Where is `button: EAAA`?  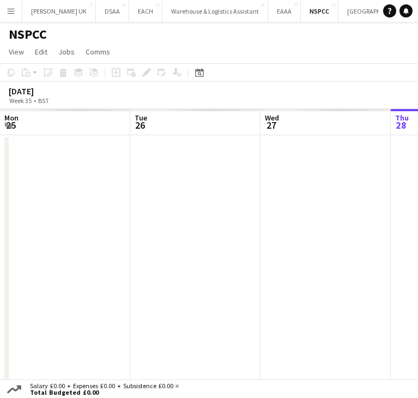
button: EAAA is located at coordinates (284, 11).